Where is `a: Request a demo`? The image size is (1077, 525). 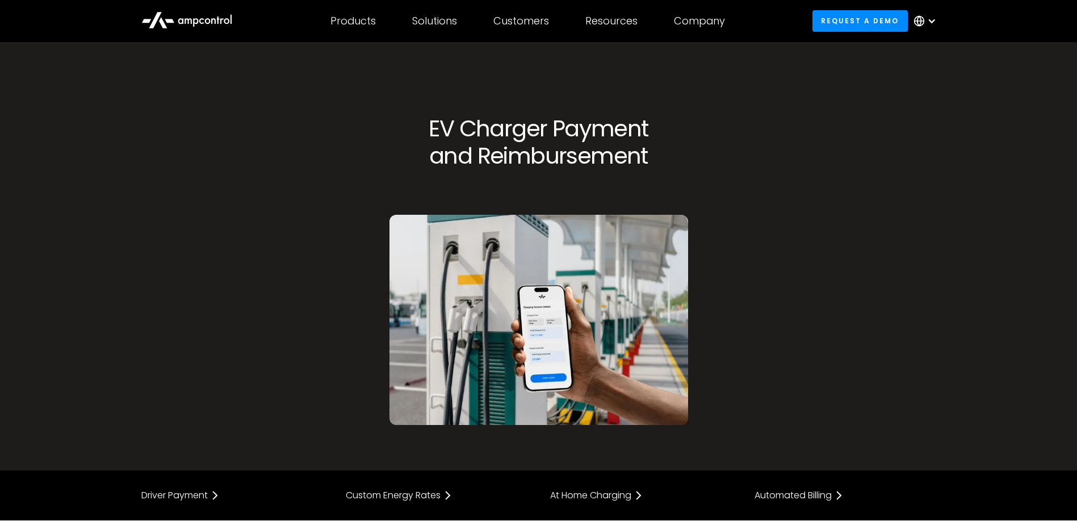 a: Request a demo is located at coordinates (860, 20).